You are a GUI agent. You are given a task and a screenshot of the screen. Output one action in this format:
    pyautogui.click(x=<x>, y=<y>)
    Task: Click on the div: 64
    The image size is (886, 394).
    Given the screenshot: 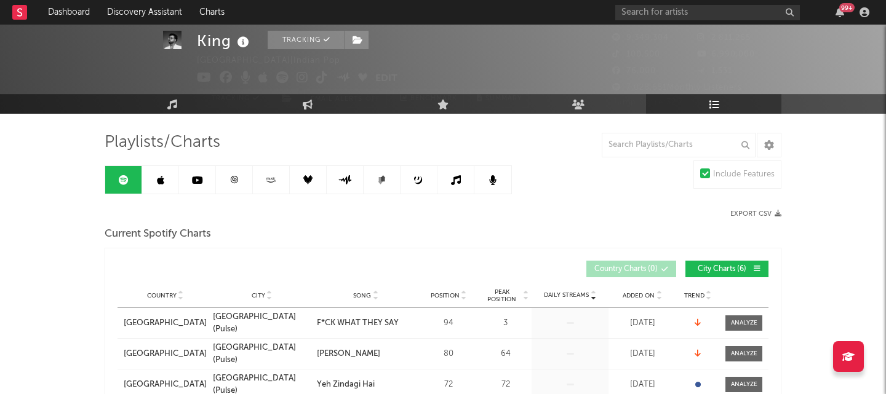 What is the action you would take?
    pyautogui.click(x=505, y=354)
    